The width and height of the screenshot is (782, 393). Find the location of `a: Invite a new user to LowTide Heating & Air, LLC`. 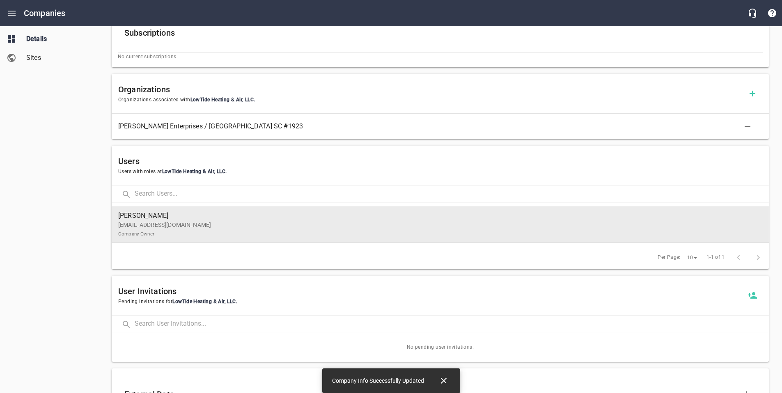

a: Invite a new user to LowTide Heating & Air, LLC is located at coordinates (753, 296).